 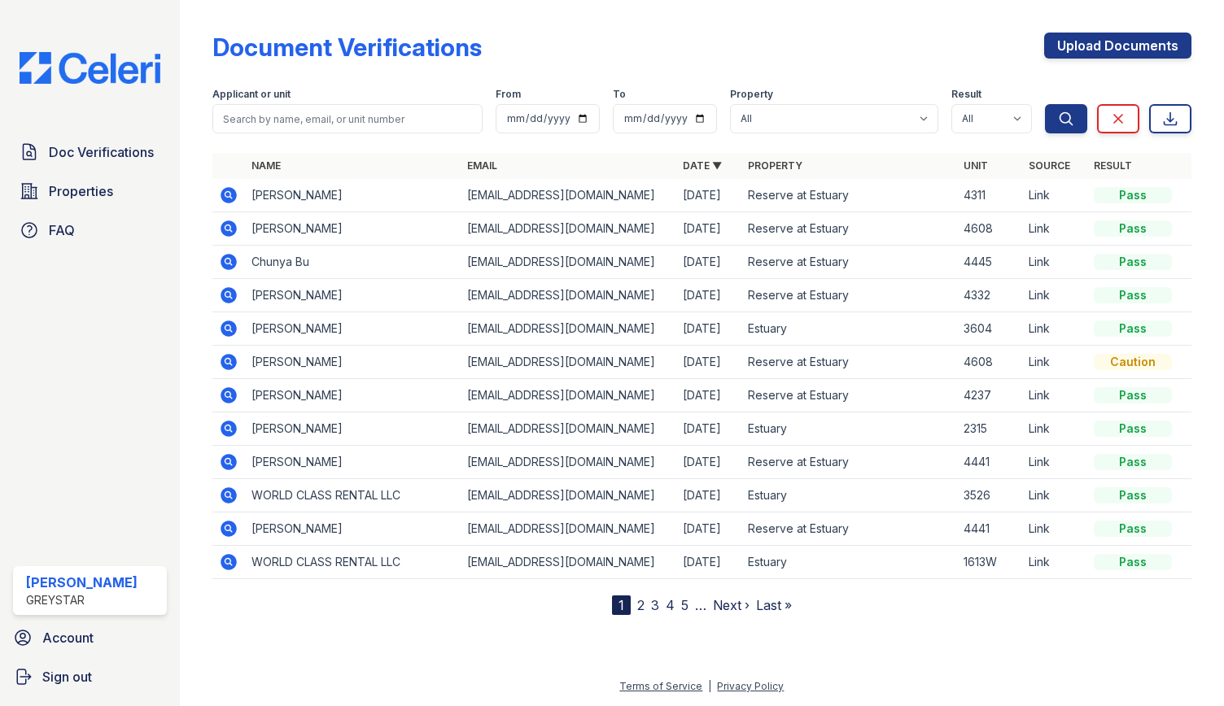 I want to click on label: Applicant or unit, so click(x=252, y=94).